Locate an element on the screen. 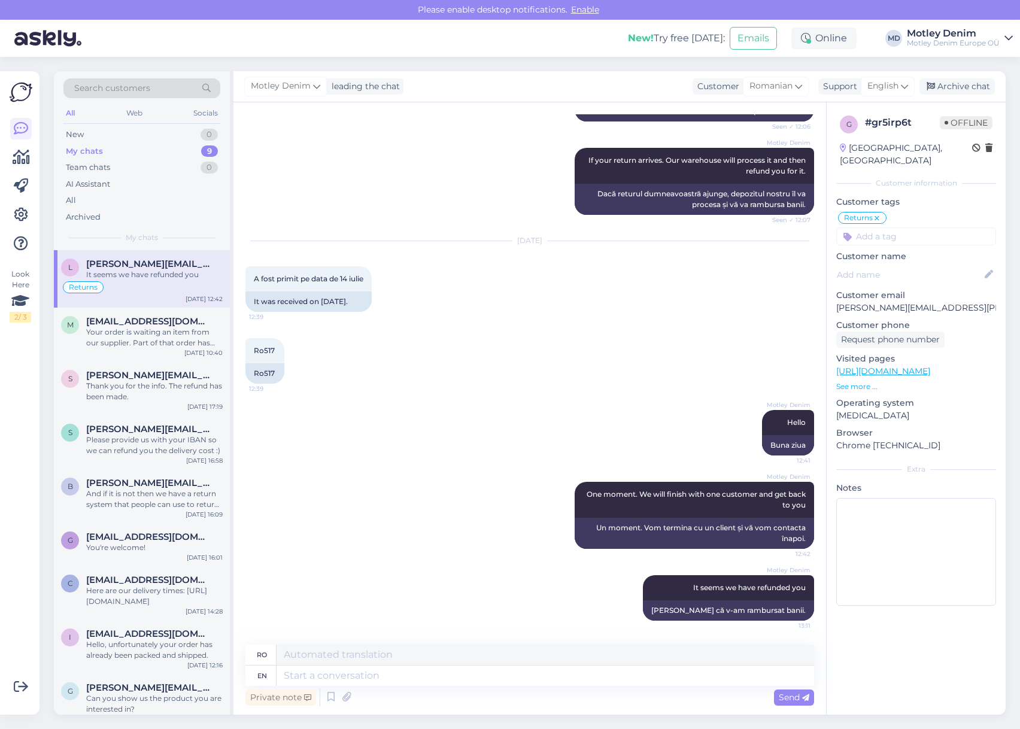  div: Extra is located at coordinates (916, 469).